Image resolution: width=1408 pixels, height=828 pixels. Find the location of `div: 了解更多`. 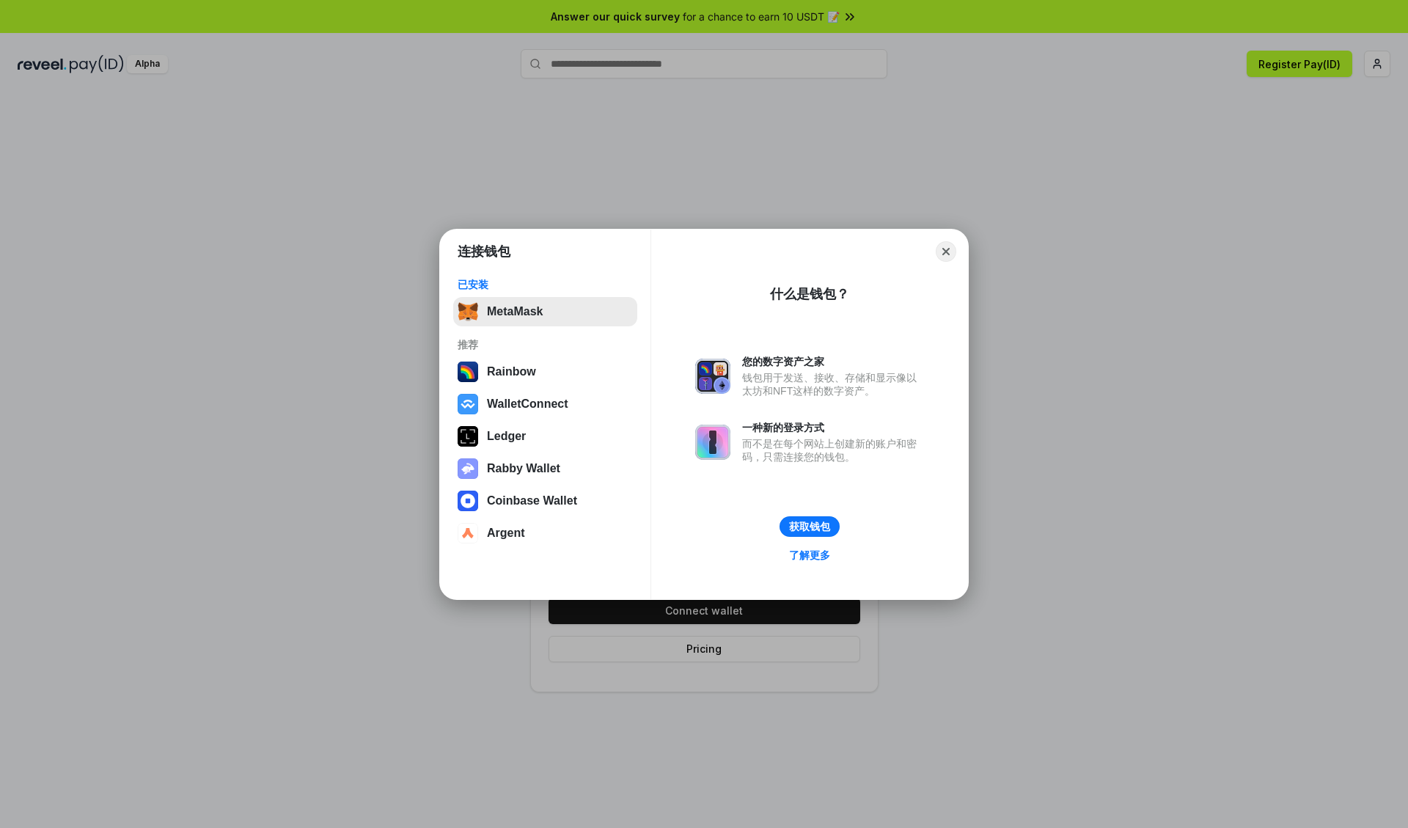

div: 了解更多 is located at coordinates (810, 555).